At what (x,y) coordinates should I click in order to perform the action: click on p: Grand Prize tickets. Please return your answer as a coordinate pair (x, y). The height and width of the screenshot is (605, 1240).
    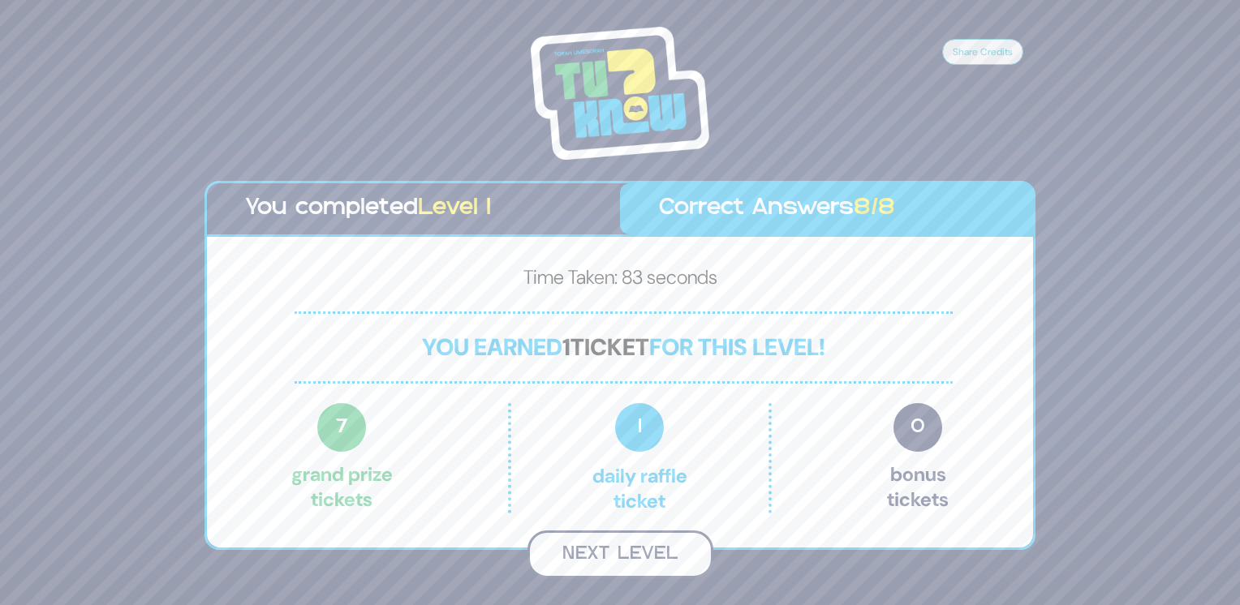
    Looking at the image, I should click on (342, 459).